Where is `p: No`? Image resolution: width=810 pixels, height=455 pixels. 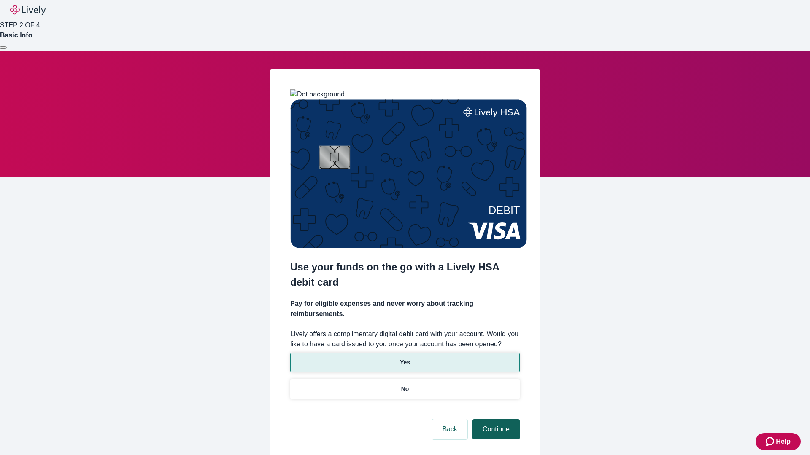 p: No is located at coordinates (405, 389).